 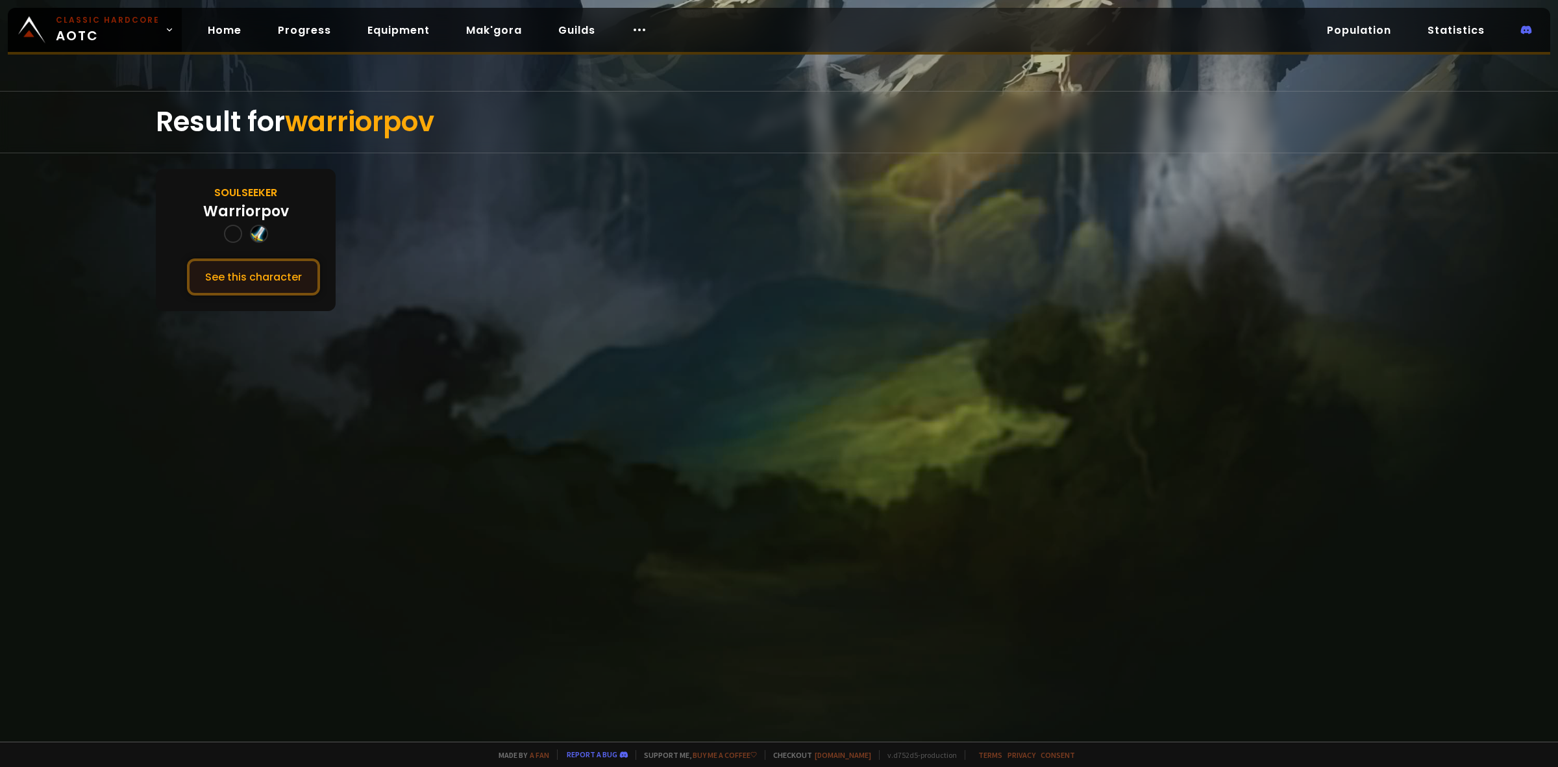 What do you see at coordinates (108, 20) in the screenshot?
I see `small: Classic Hardcore` at bounding box center [108, 20].